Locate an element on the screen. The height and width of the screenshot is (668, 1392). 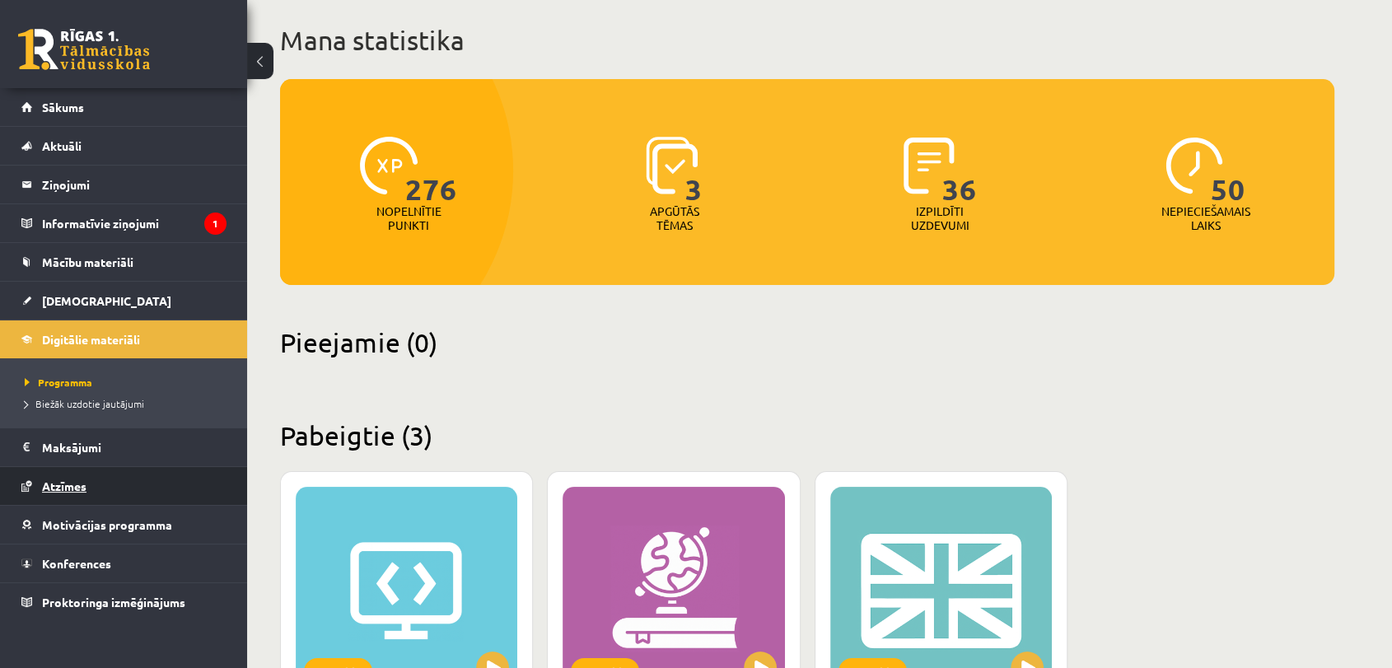
span: Aktuāli is located at coordinates (62, 146).